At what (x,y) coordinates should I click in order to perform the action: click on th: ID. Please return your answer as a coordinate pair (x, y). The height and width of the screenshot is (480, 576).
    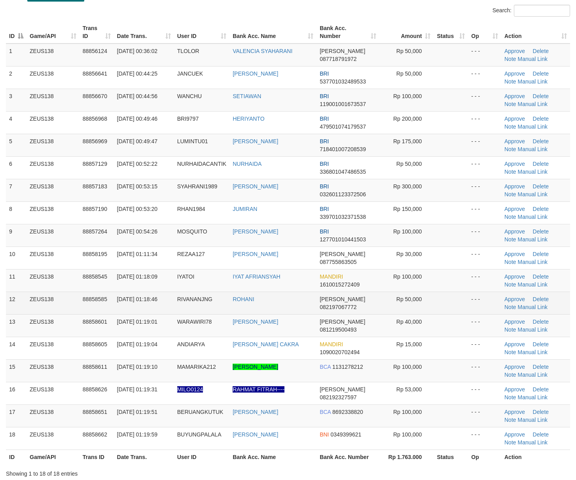
    Looking at the image, I should click on (16, 457).